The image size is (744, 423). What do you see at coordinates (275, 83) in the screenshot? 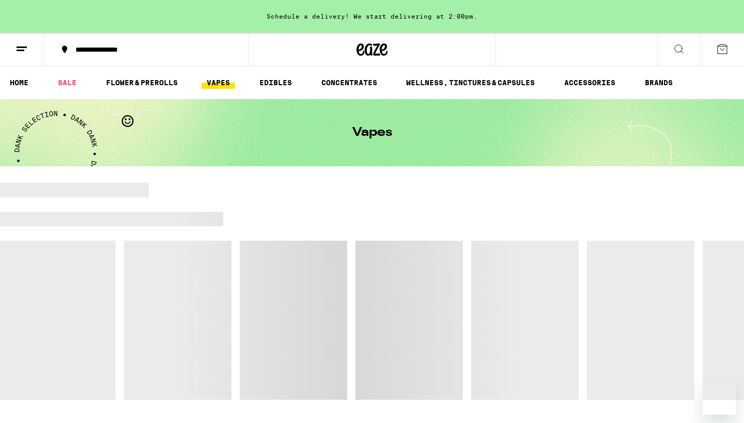
I see `a: EDIBLES` at bounding box center [275, 83].